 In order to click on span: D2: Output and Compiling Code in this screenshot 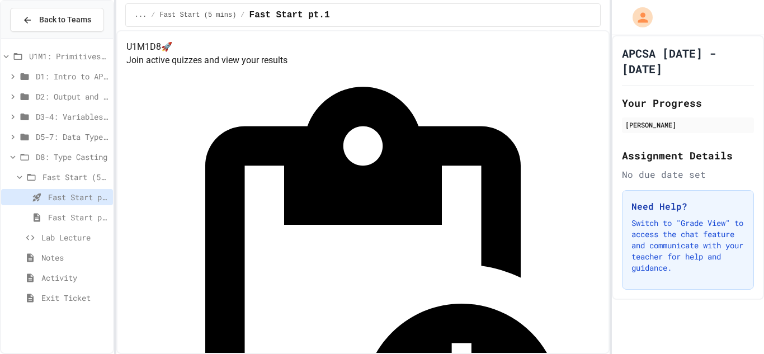, I will do `click(72, 96)`.